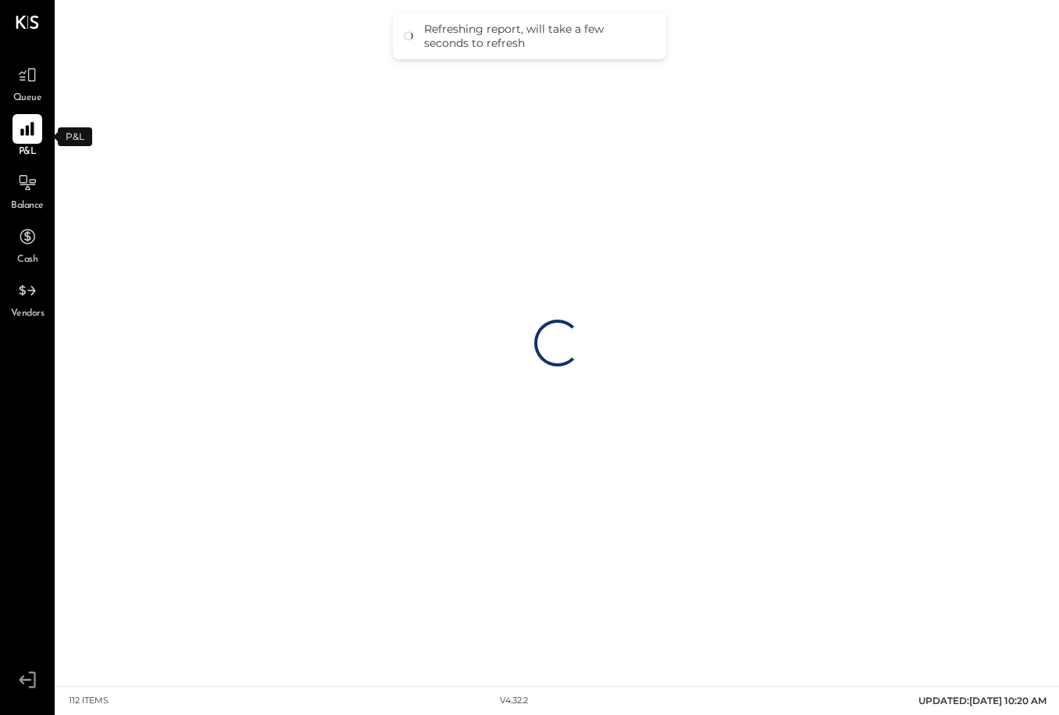  I want to click on a: P&L, so click(27, 137).